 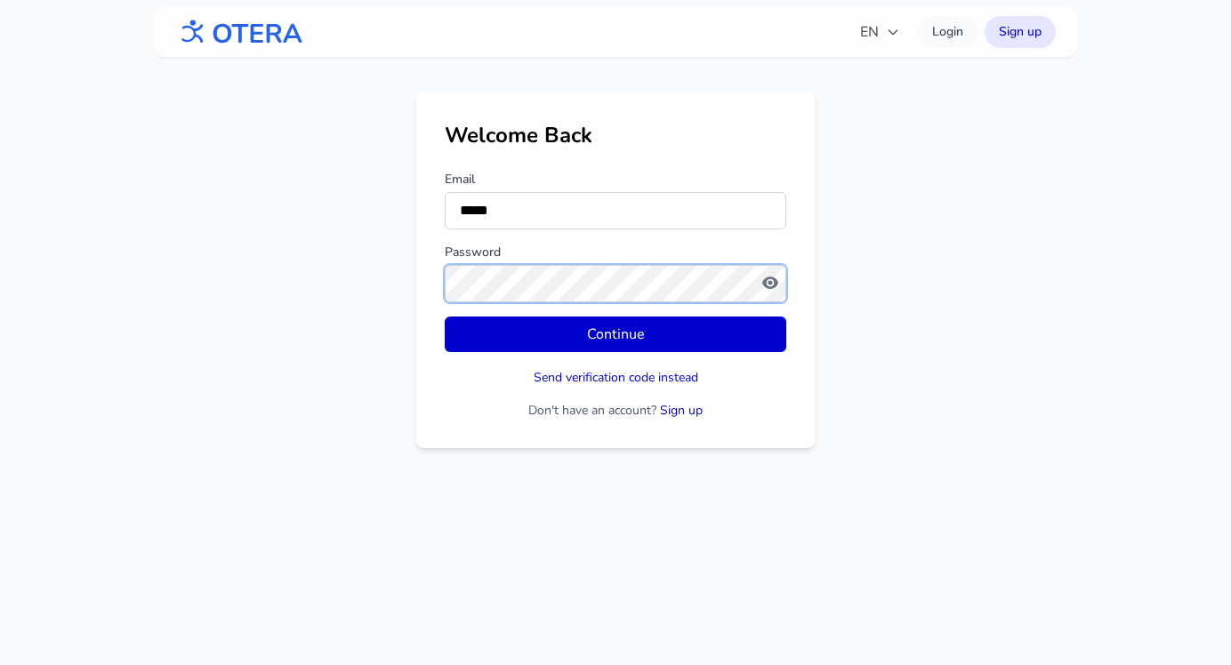 I want to click on button: Continue, so click(x=616, y=335).